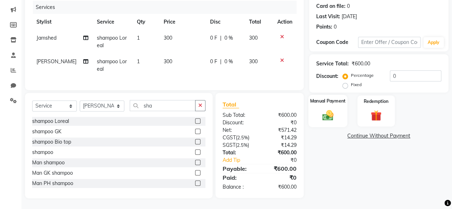  I want to click on a: Add Tip, so click(242, 160).